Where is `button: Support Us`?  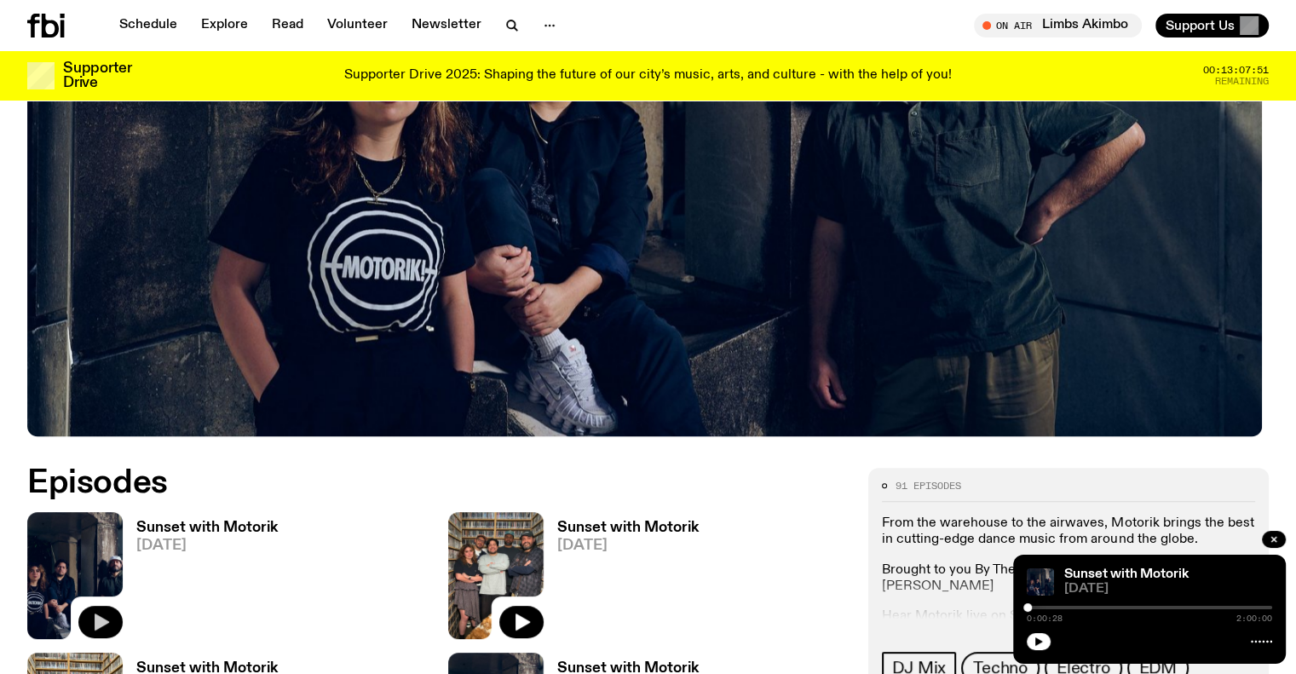 button: Support Us is located at coordinates (1212, 26).